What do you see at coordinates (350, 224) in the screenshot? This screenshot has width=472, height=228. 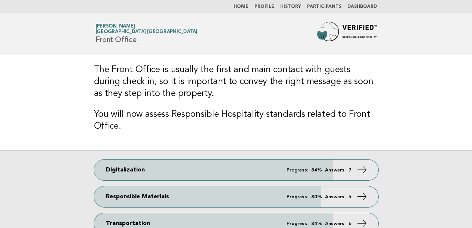 I see `strong: 6` at bounding box center [350, 224].